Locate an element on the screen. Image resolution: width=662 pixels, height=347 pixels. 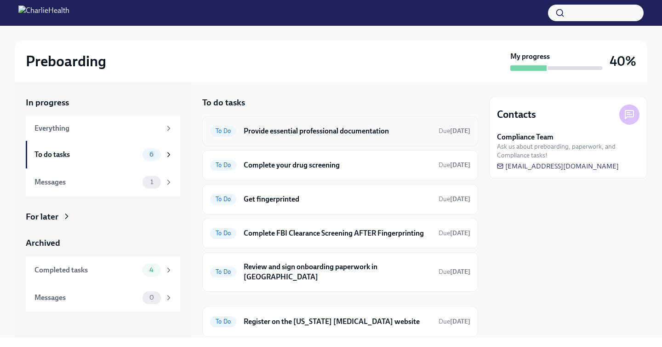
div: For later is located at coordinates (42, 217).